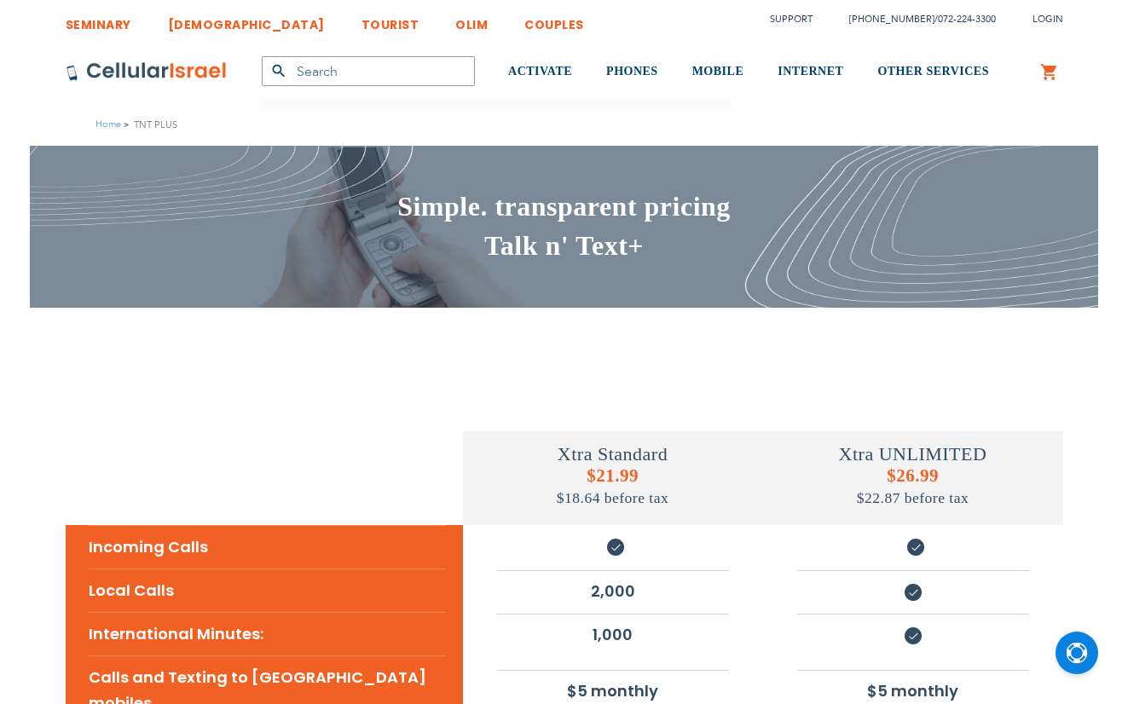 This screenshot has width=1128, height=704. I want to click on h2: Simple. transparent pricing, so click(564, 207).